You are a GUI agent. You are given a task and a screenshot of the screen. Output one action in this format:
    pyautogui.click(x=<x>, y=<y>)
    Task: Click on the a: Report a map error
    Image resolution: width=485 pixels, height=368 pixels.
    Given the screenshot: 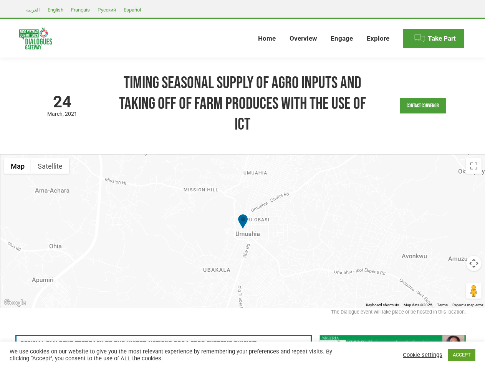 What is the action you would take?
    pyautogui.click(x=467, y=305)
    